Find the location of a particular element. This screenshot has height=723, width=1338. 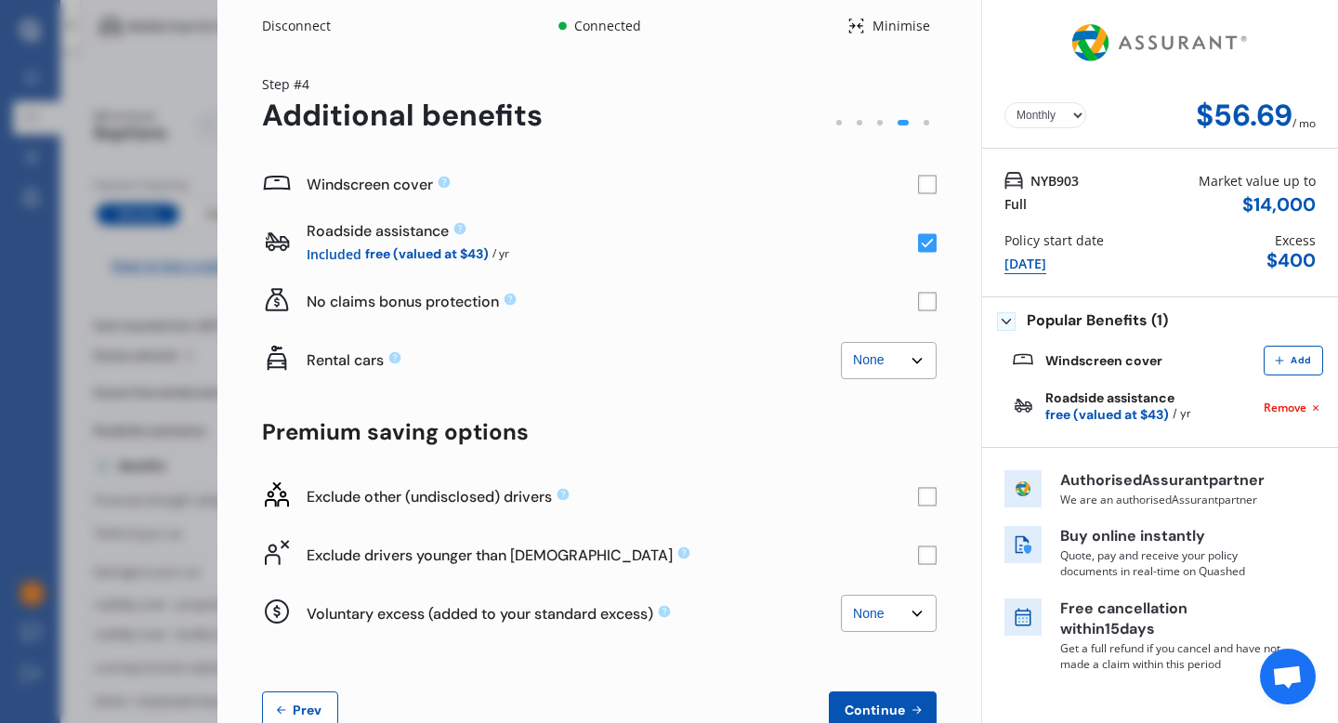

div: $56.69 is located at coordinates (1244, 115).